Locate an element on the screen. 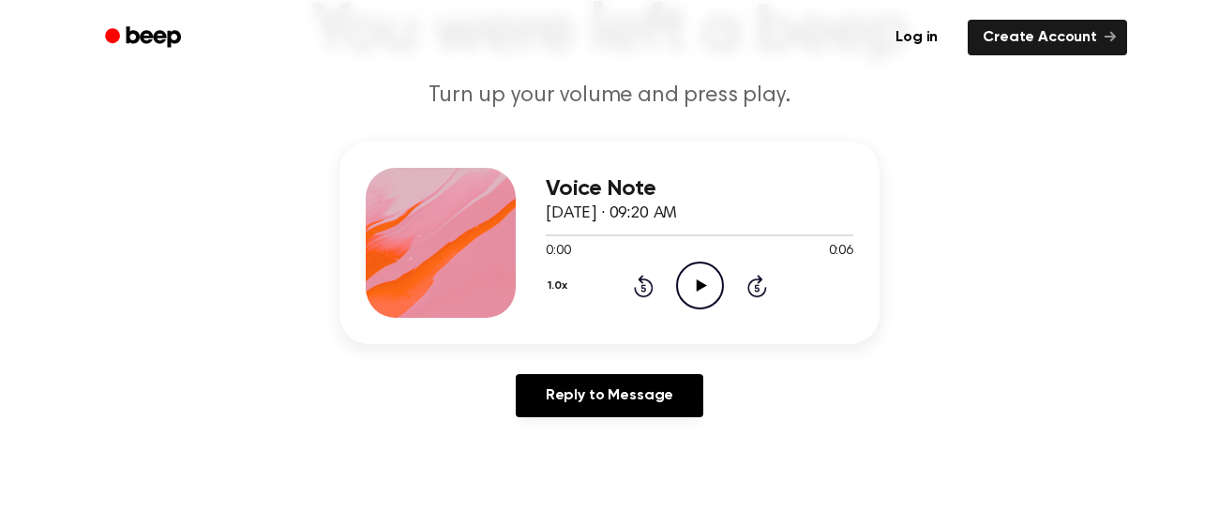 The image size is (1219, 526). h3: Voice Note is located at coordinates (699, 188).